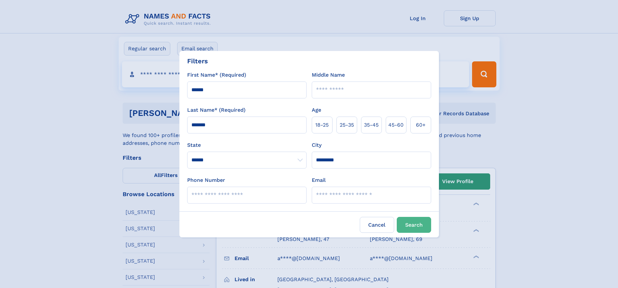 The height and width of the screenshot is (288, 618). What do you see at coordinates (396, 125) in the screenshot?
I see `span: 45‑60` at bounding box center [396, 125].